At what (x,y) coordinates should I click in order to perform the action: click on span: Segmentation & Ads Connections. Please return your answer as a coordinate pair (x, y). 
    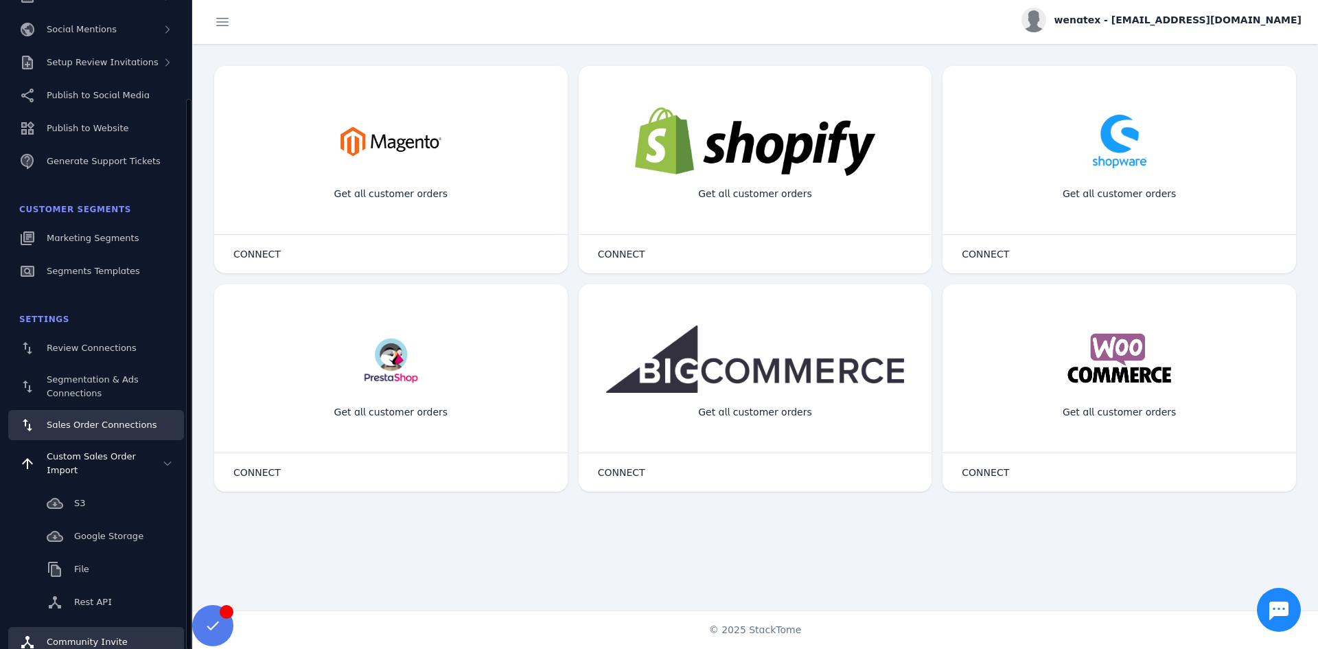
    Looking at the image, I should click on (93, 386).